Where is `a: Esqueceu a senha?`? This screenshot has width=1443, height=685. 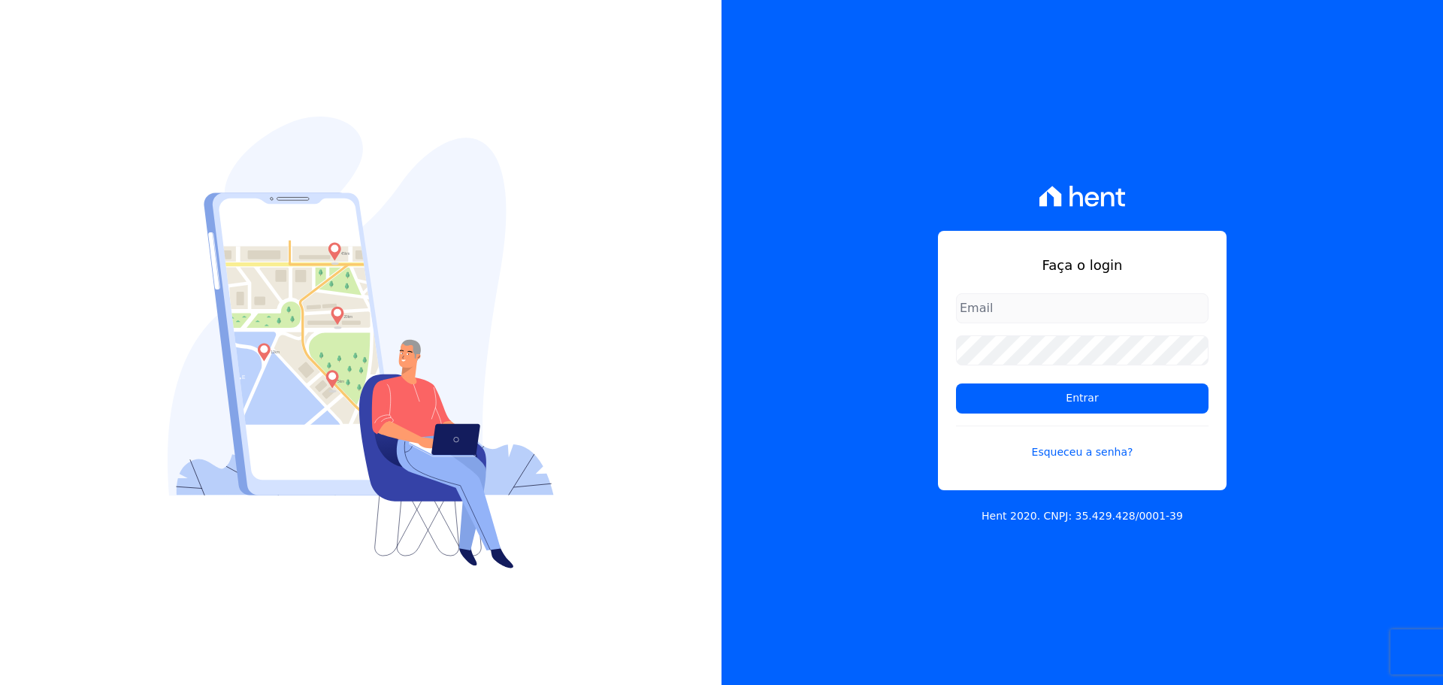
a: Esqueceu a senha? is located at coordinates (1082, 443).